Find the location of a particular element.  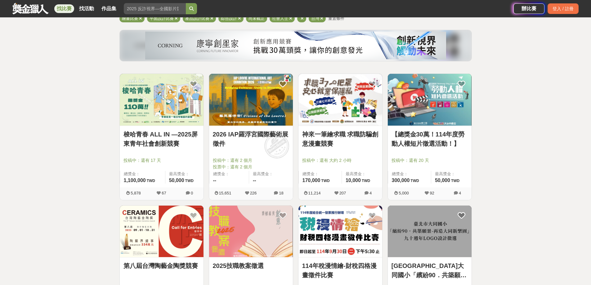

span: 投稿中：還有 20 天 is located at coordinates (430, 160).